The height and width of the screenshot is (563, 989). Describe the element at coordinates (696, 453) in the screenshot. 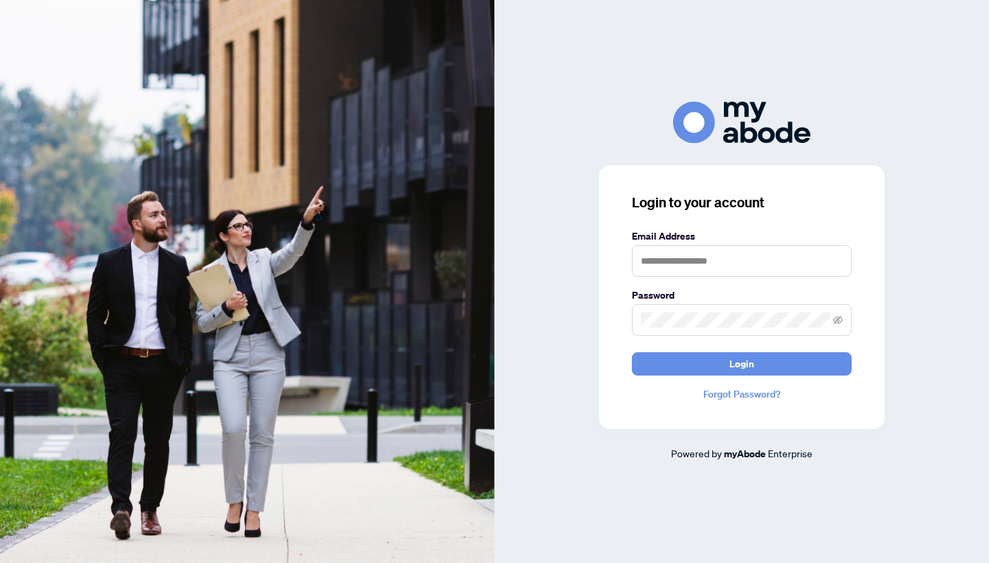

I see `span: Powered by` at that location.